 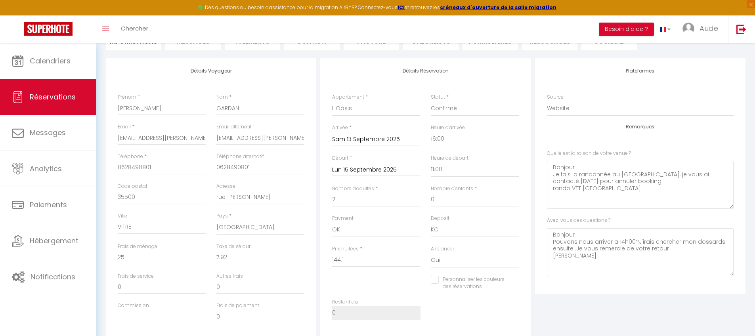 What do you see at coordinates (425, 71) in the screenshot?
I see `h4: Détails Réservation` at bounding box center [425, 71].